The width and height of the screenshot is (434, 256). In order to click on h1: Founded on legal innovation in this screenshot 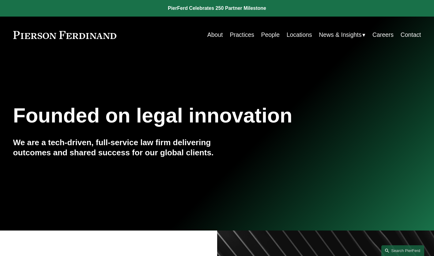, I will do `click(183, 115)`.